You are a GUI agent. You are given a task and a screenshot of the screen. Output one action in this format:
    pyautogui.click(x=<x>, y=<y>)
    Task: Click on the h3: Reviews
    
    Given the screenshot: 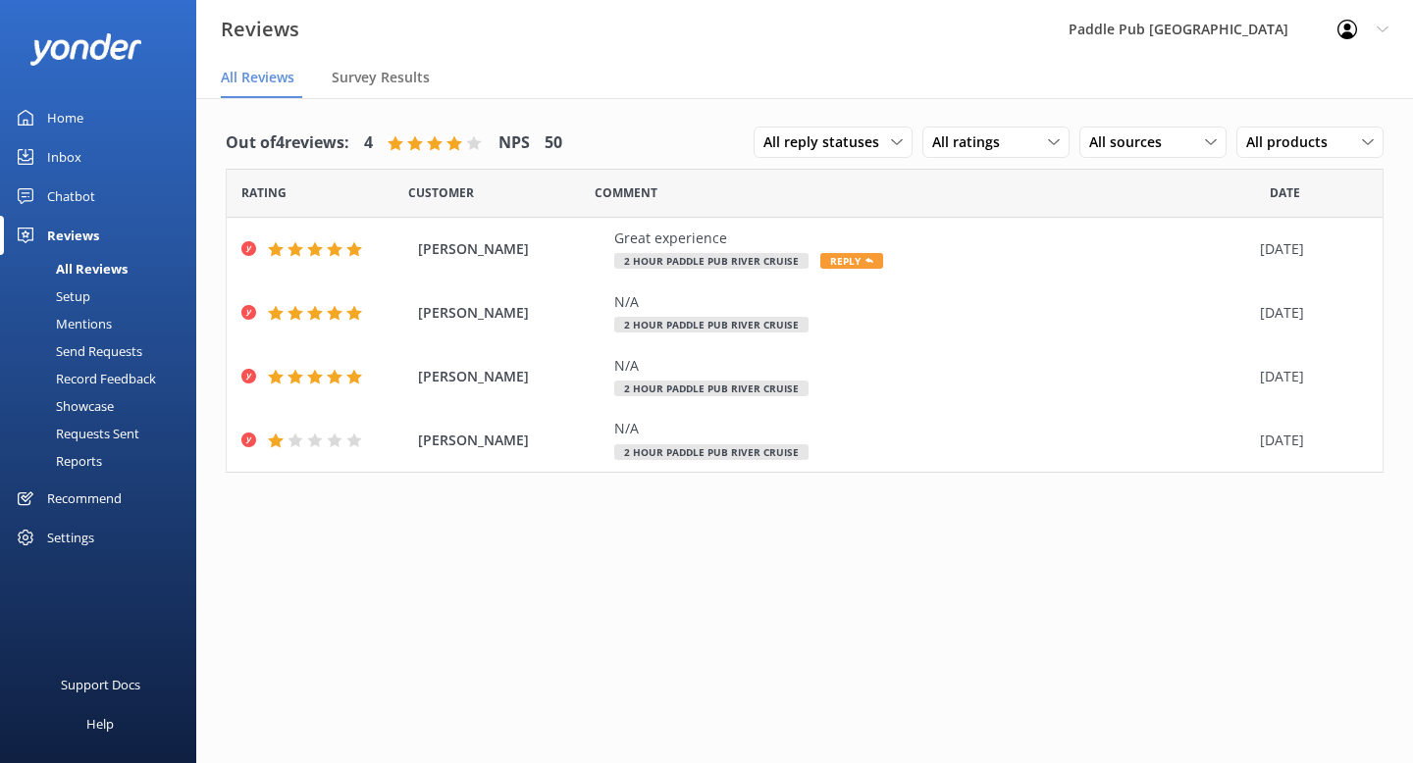 What is the action you would take?
    pyautogui.click(x=260, y=29)
    